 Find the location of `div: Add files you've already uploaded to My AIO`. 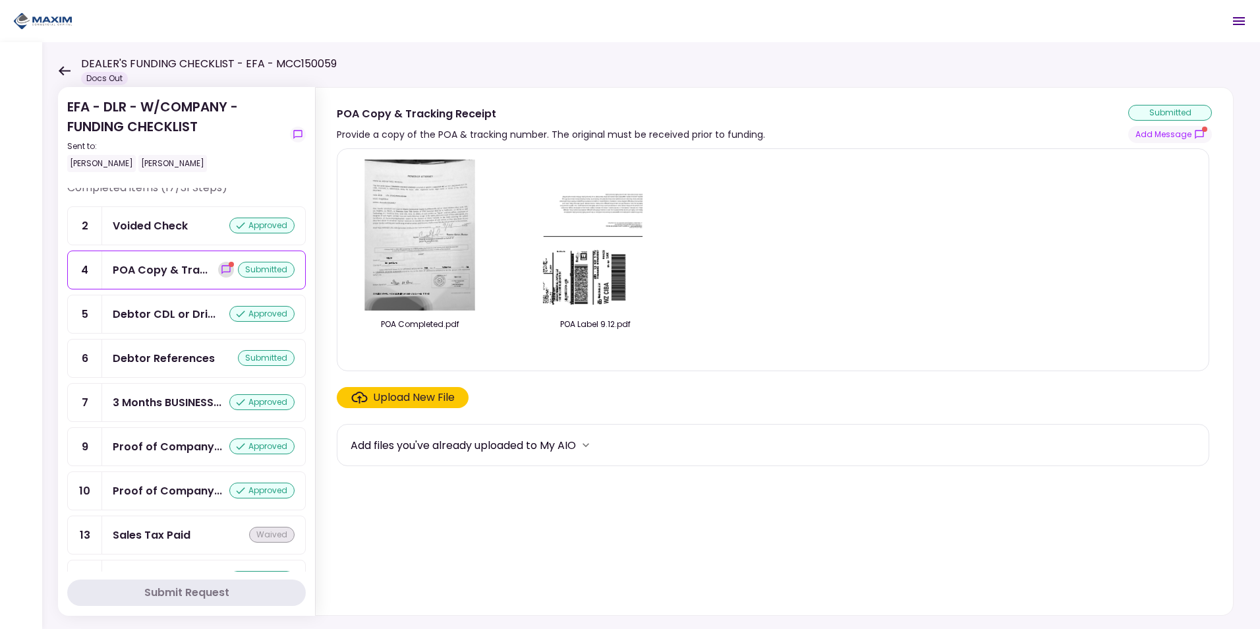

div: Add files you've already uploaded to My AIO is located at coordinates (463, 445).